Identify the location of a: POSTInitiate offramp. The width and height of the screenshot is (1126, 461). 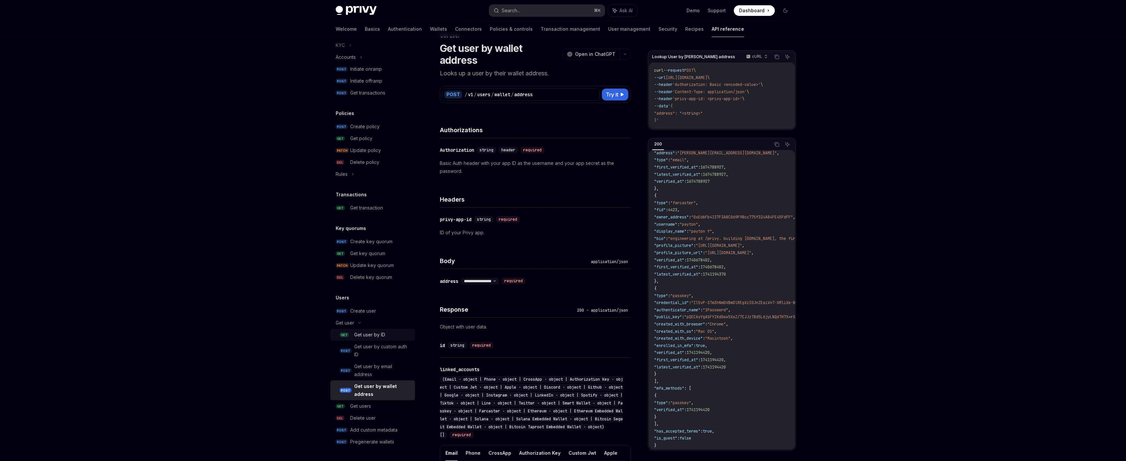
(373, 81).